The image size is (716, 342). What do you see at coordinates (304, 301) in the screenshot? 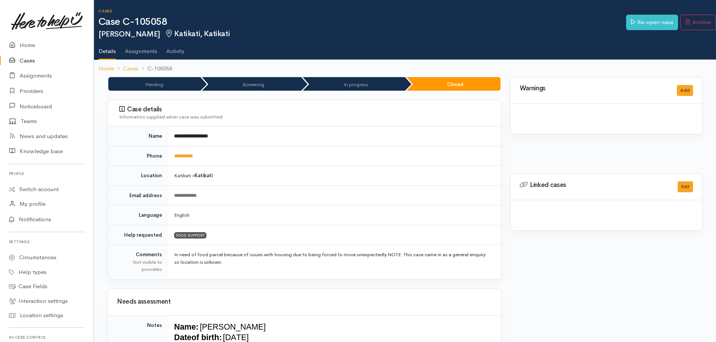
I see `h3: Needs assessment` at bounding box center [304, 301].